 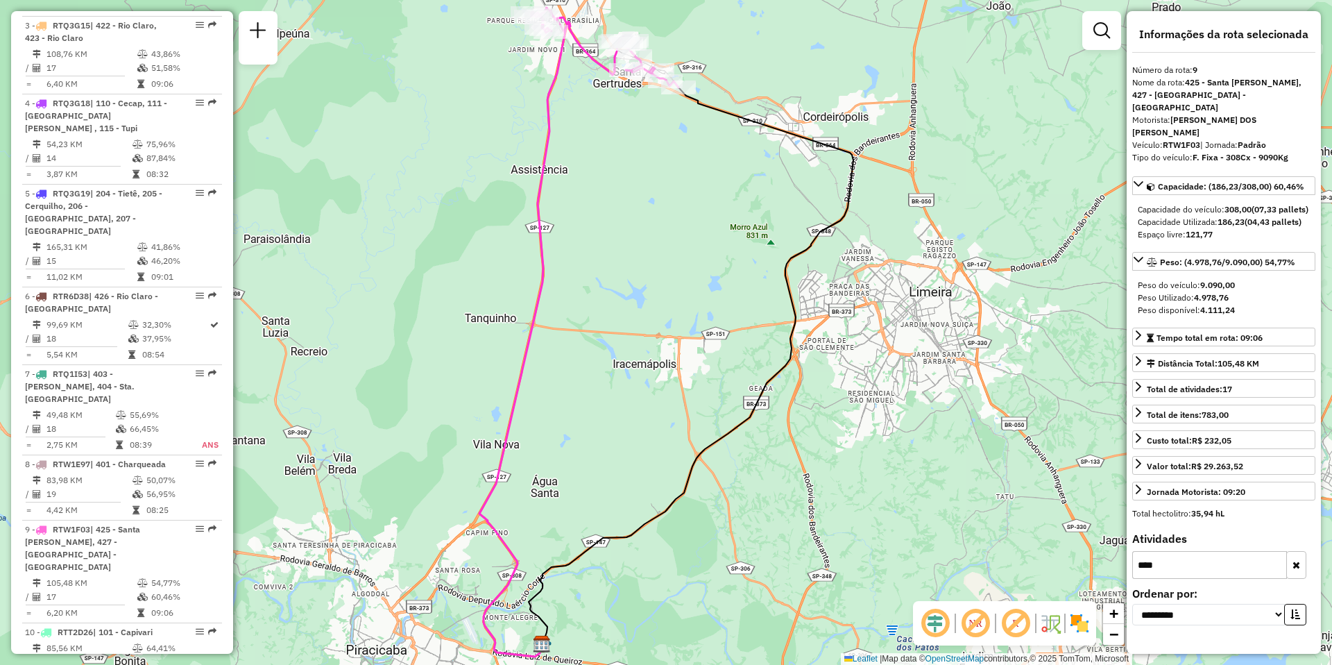 What do you see at coordinates (1280, 209) in the screenshot?
I see `strong: (07,33 pallets)` at bounding box center [1280, 209].